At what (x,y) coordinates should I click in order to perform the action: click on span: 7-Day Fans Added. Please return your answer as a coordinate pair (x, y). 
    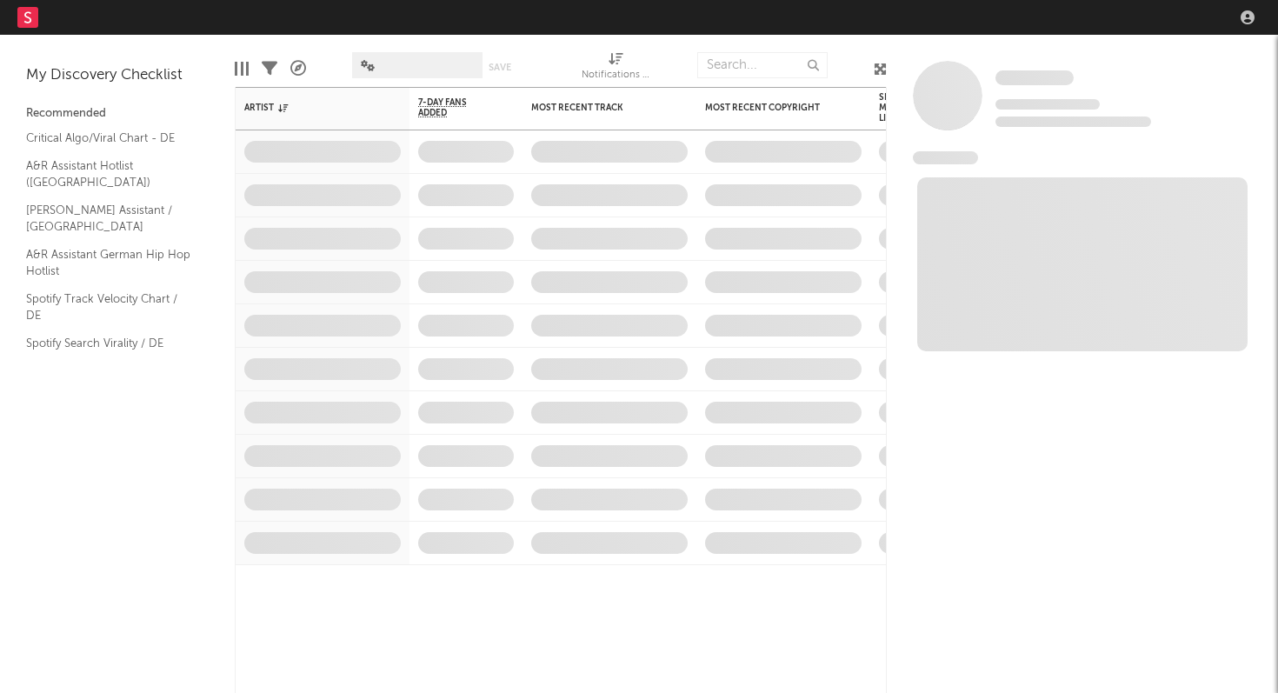
    Looking at the image, I should click on (453, 108).